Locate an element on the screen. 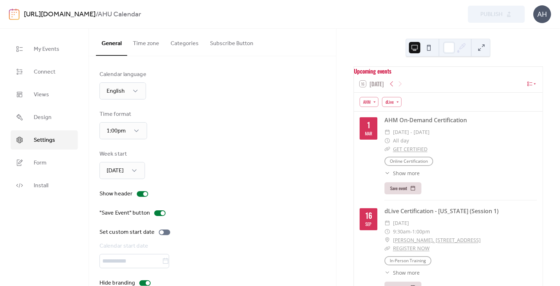 This screenshot has height=286, width=560. button: Time zone is located at coordinates (146, 42).